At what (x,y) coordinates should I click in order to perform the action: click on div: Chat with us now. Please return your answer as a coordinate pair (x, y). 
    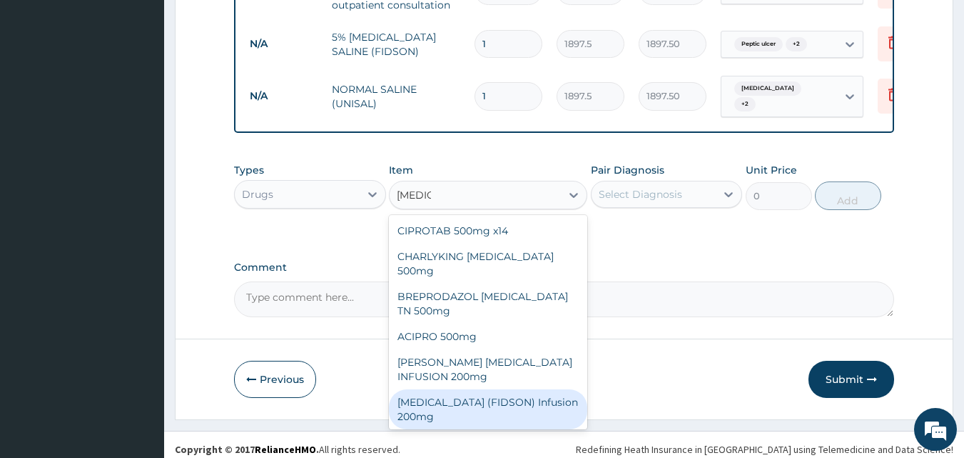
    Looking at the image, I should click on (157, 89).